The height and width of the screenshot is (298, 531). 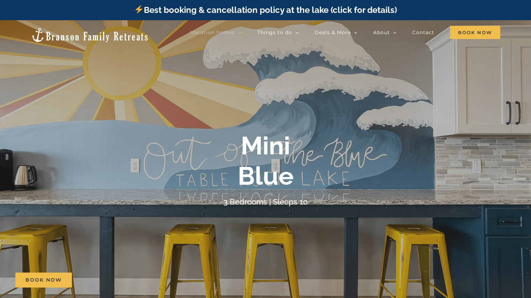 I want to click on a: Deals & More, so click(x=336, y=32).